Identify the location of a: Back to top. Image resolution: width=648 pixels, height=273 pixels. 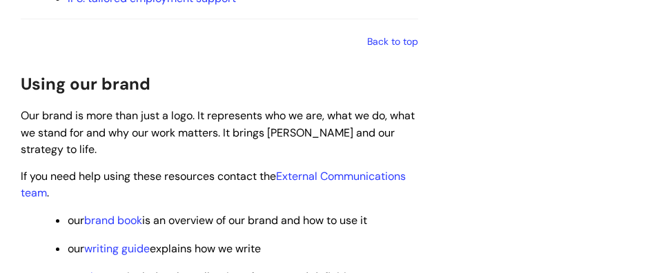
(393, 41).